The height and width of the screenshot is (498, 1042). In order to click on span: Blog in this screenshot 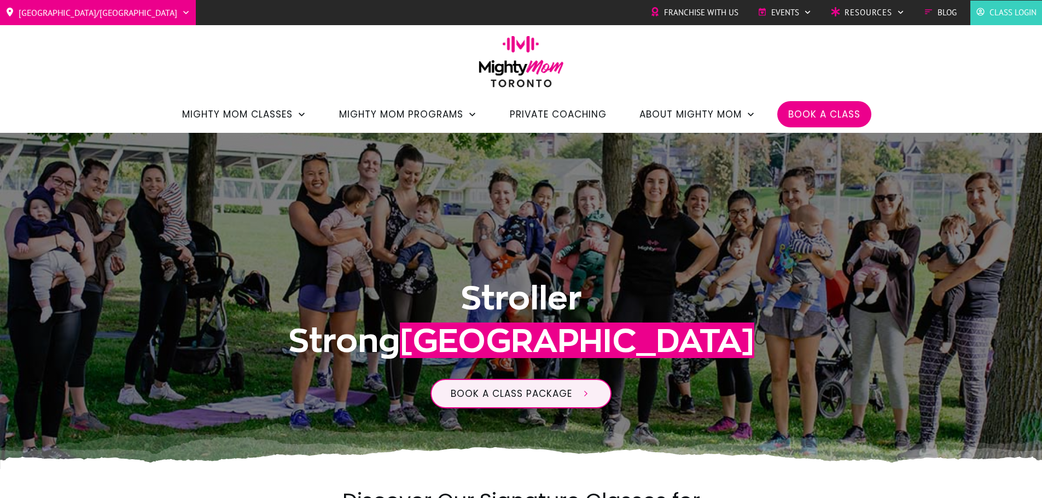, I will do `click(947, 13)`.